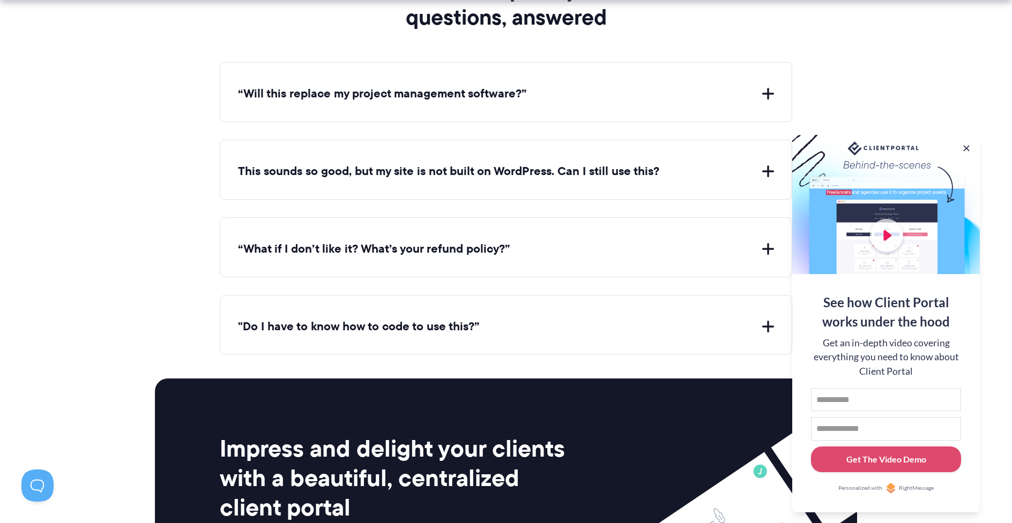 This screenshot has height=523, width=1012. Describe the element at coordinates (886, 312) in the screenshot. I see `div: See how Client Portal works under the hood` at that location.